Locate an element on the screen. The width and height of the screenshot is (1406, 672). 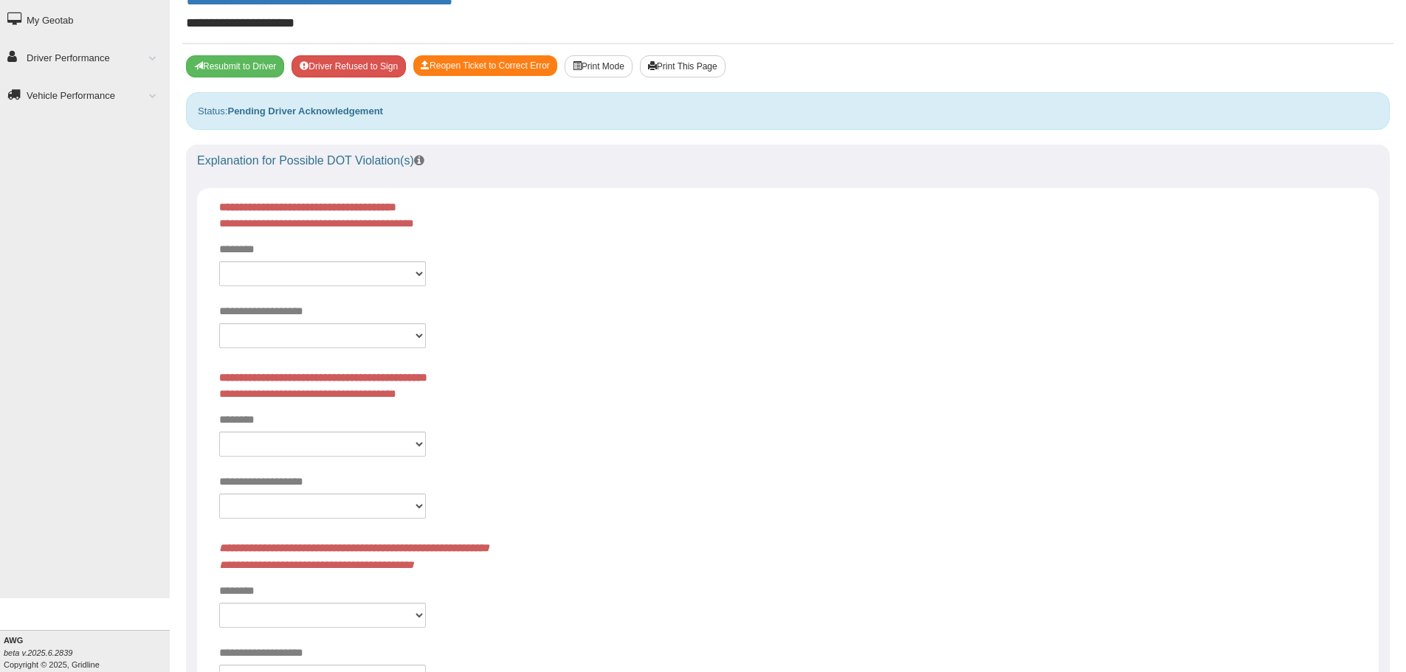
button: Print This Page is located at coordinates (683, 66).